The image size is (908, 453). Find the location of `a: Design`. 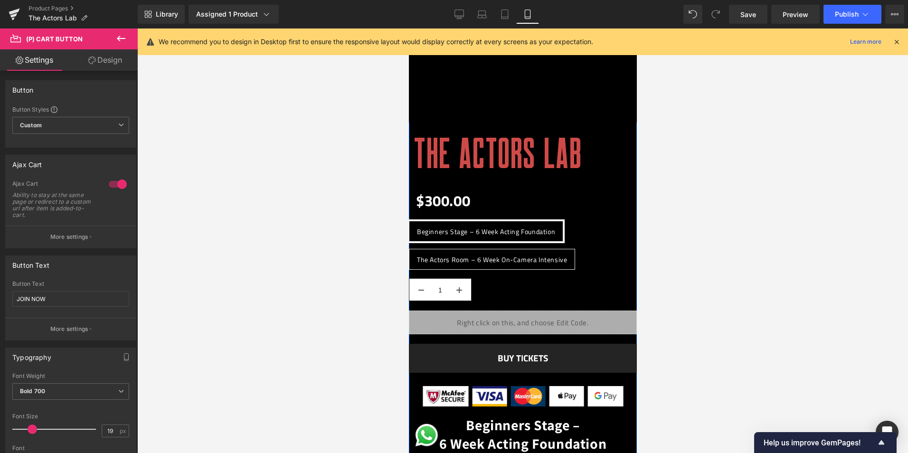

a: Design is located at coordinates (105, 60).